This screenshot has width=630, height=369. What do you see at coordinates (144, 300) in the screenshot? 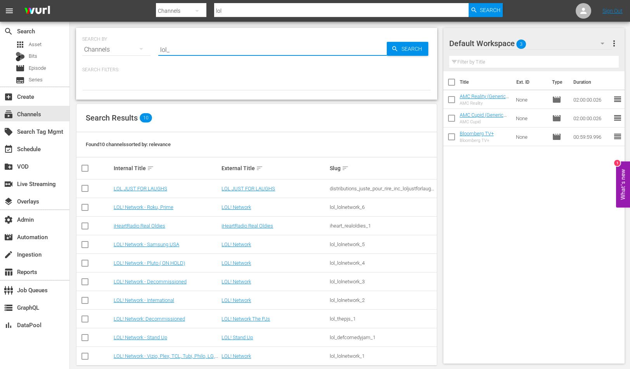
I see `a: LOL! Network - International` at bounding box center [144, 300].